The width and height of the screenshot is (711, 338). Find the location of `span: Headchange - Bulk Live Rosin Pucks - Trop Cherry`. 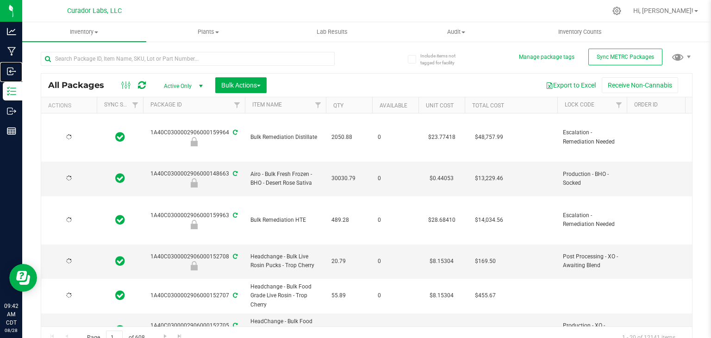

span: Headchange - Bulk Live Rosin Pucks - Trop Cherry is located at coordinates (285, 261).